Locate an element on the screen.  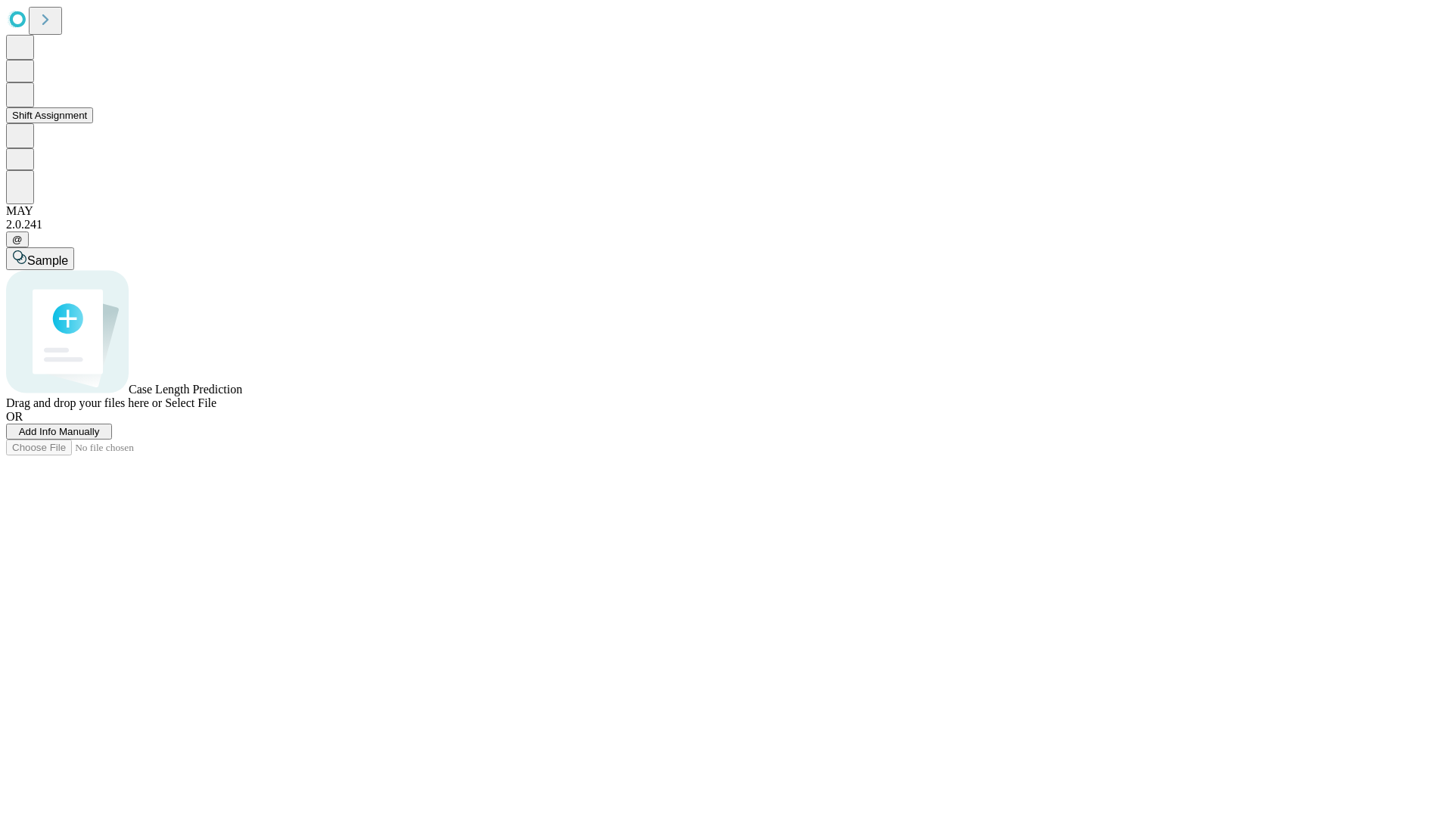
button: Shift Assignment is located at coordinates (49, 115).